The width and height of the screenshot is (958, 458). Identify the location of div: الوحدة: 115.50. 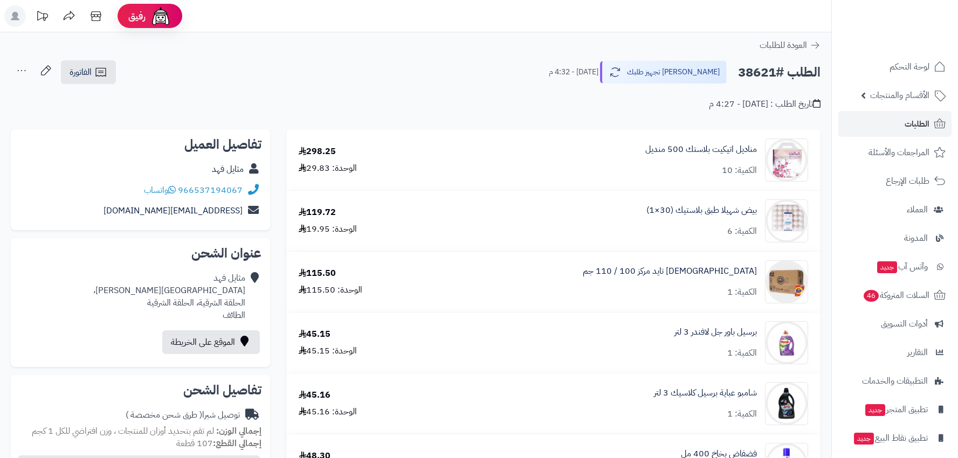
(331, 290).